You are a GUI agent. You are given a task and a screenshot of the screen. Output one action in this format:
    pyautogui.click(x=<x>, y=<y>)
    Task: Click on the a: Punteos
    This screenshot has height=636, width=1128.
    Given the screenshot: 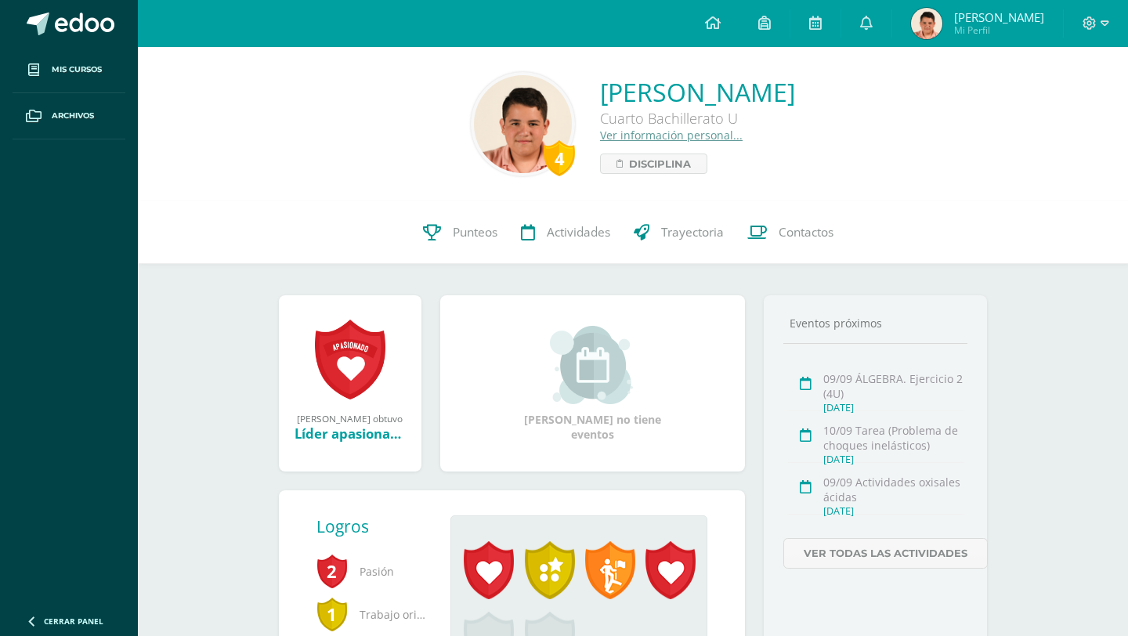 What is the action you would take?
    pyautogui.click(x=460, y=233)
    